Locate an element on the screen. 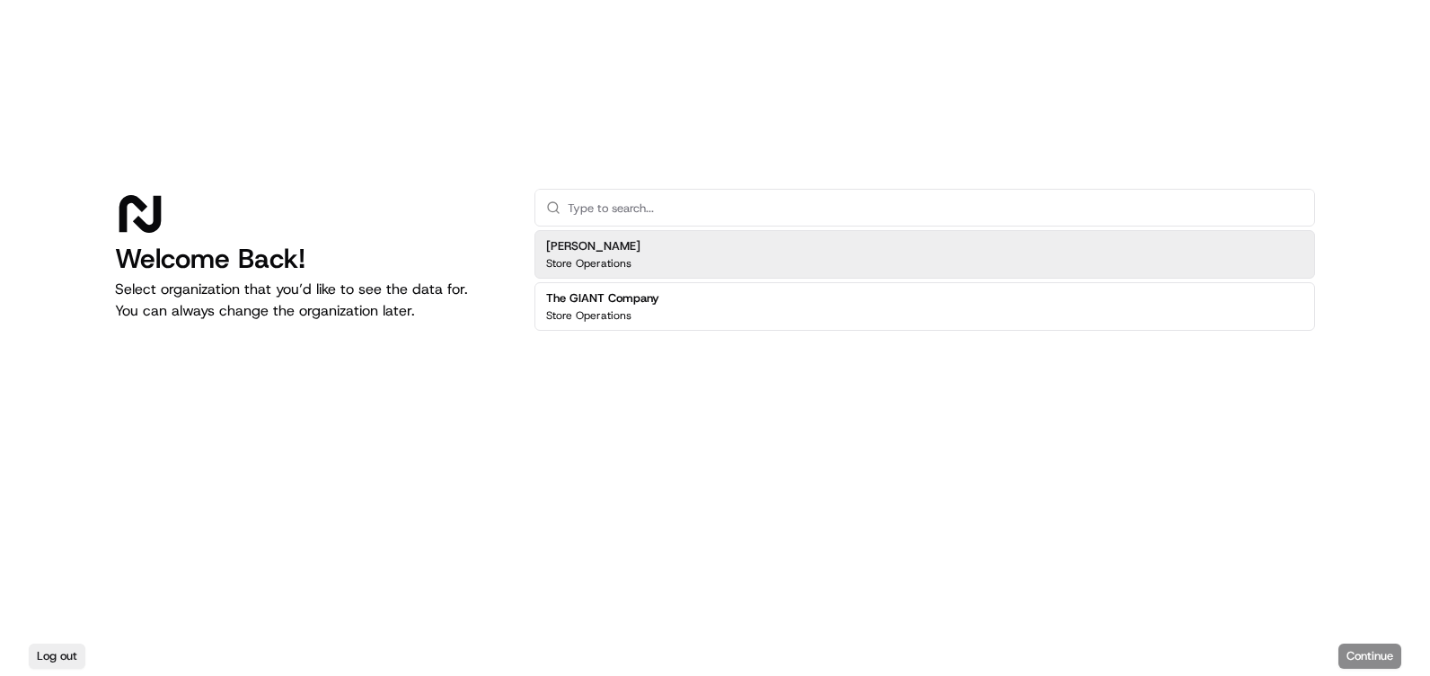 The image size is (1430, 676). button: Log out is located at coordinates (57, 656).